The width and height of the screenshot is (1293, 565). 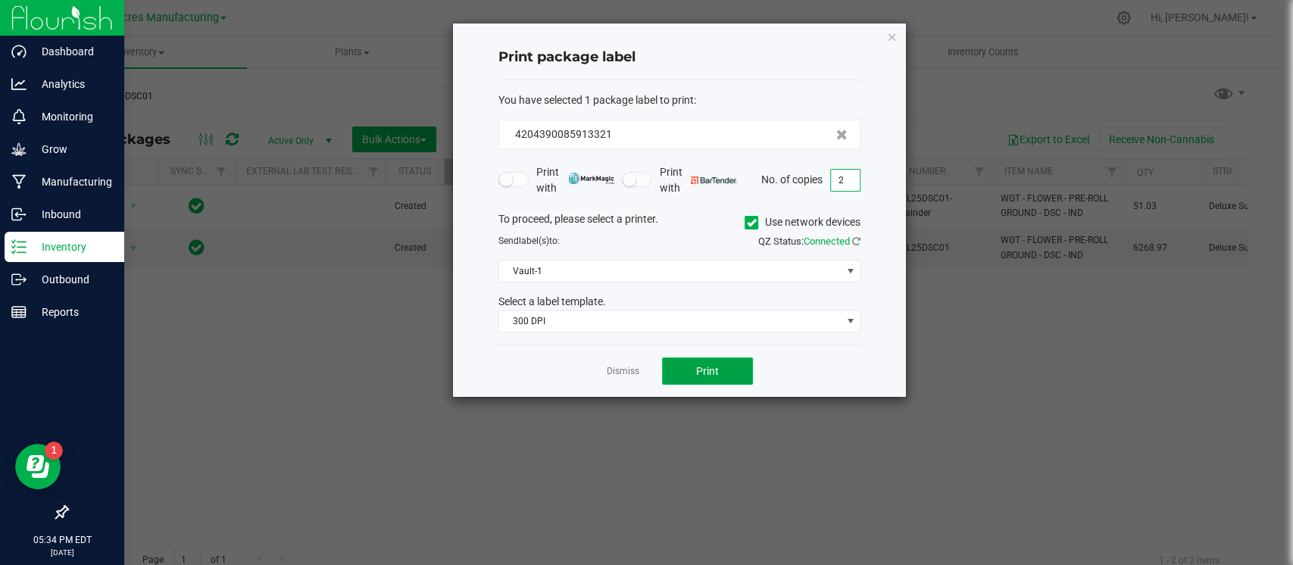 What do you see at coordinates (19, 84) in the screenshot?
I see `inline-svg: Analytics` at bounding box center [19, 84].